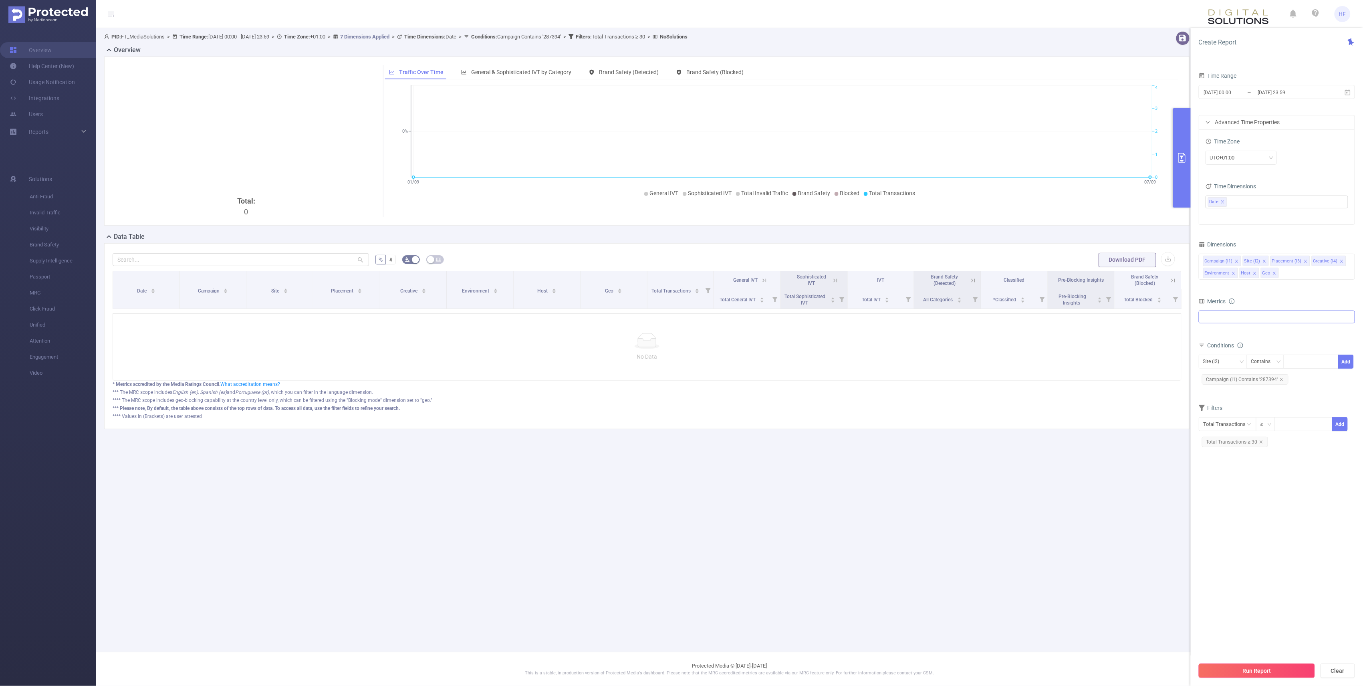  Describe the element at coordinates (297, 36) in the screenshot. I see `b: Time Zone:` at that location.